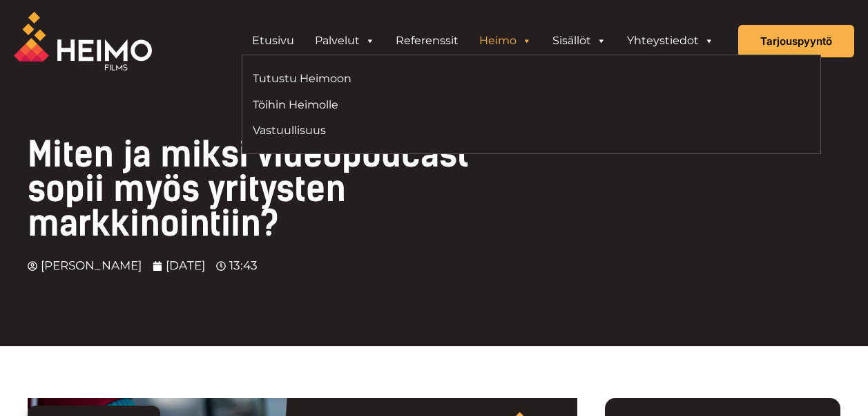 The height and width of the screenshot is (416, 868). I want to click on time: 13:43, so click(243, 265).